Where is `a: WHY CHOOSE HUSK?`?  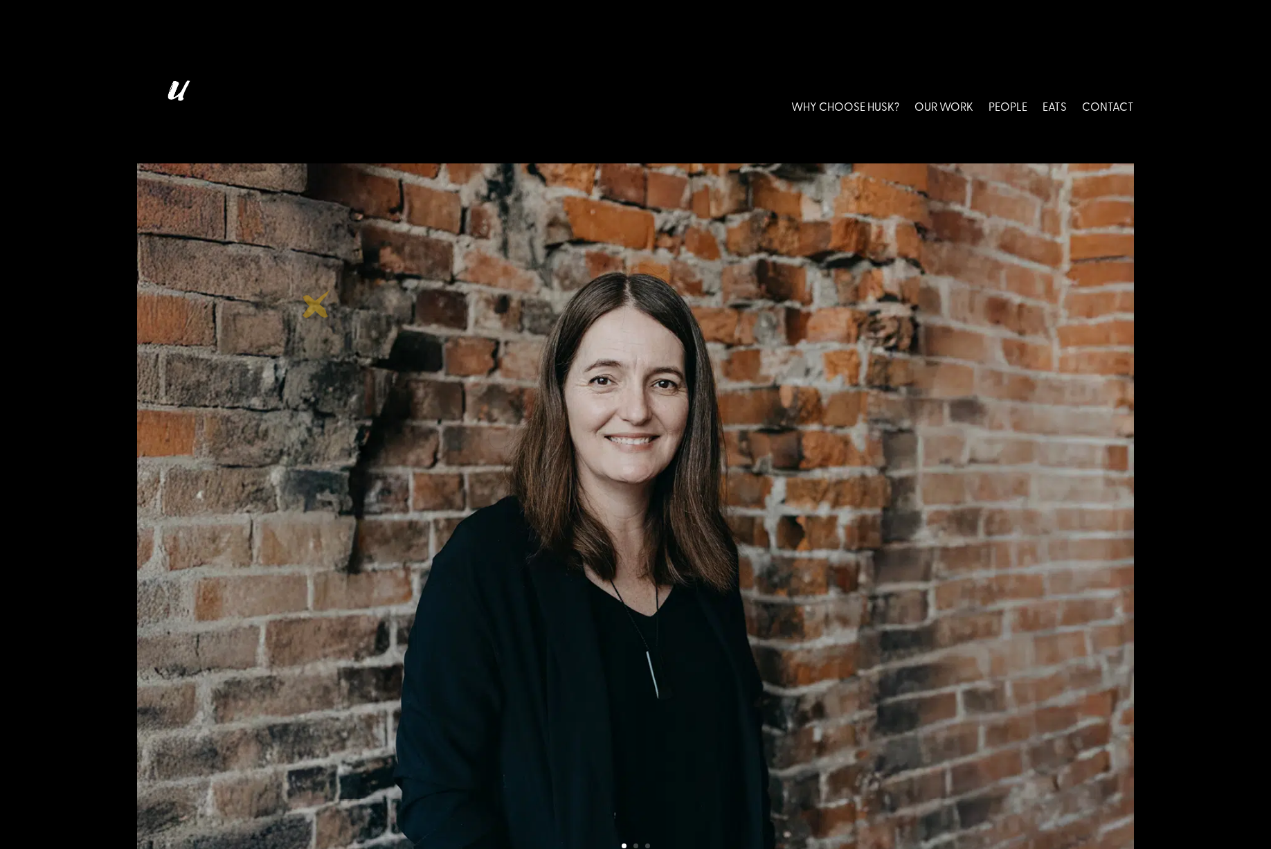
a: WHY CHOOSE HUSK? is located at coordinates (845, 105).